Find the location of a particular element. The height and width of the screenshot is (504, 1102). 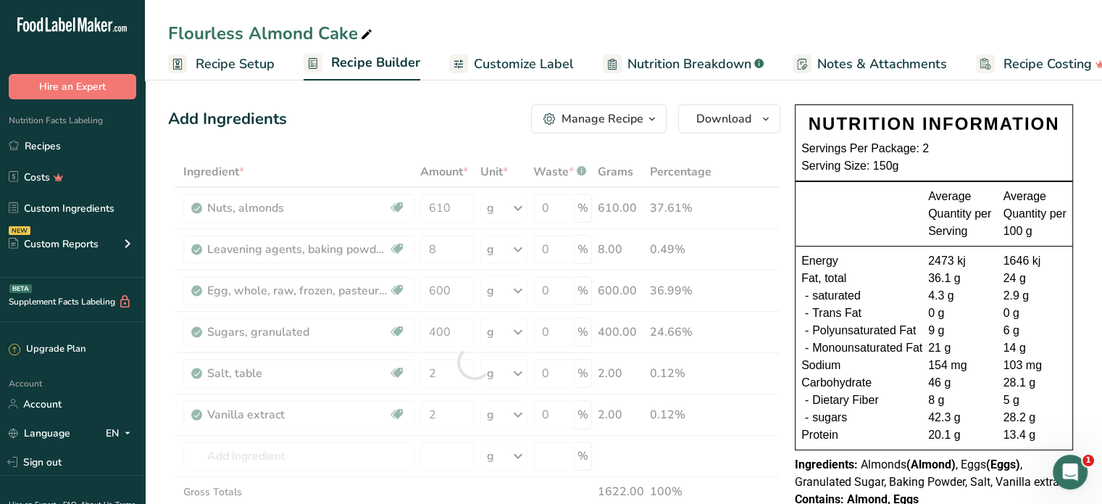

span: Nutrition Breakdown is located at coordinates (689, 64).